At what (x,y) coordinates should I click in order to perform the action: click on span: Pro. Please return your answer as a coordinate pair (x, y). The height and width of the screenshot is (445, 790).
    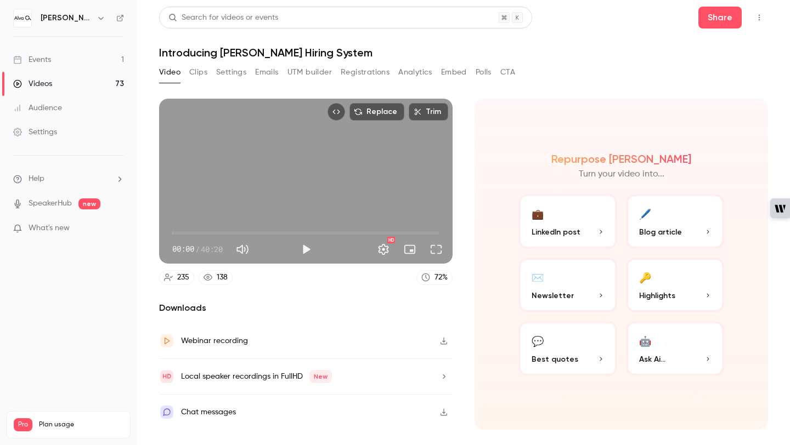
    Looking at the image, I should click on (23, 425).